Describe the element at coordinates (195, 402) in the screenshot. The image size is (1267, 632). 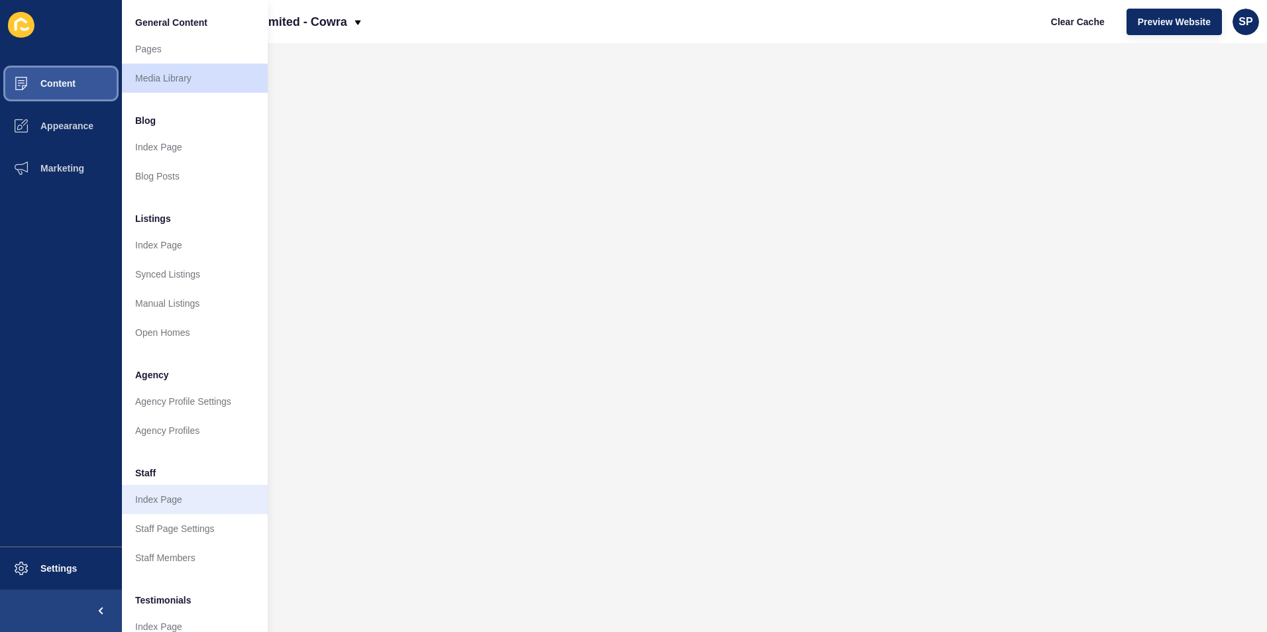
I see `a: Agency Profile Settings` at that location.